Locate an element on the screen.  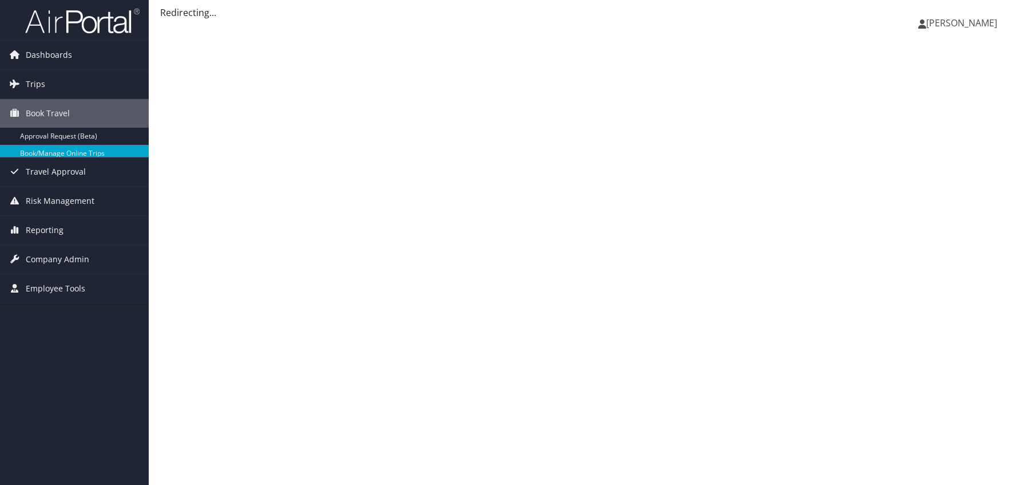
span: Book Travel is located at coordinates (47, 113).